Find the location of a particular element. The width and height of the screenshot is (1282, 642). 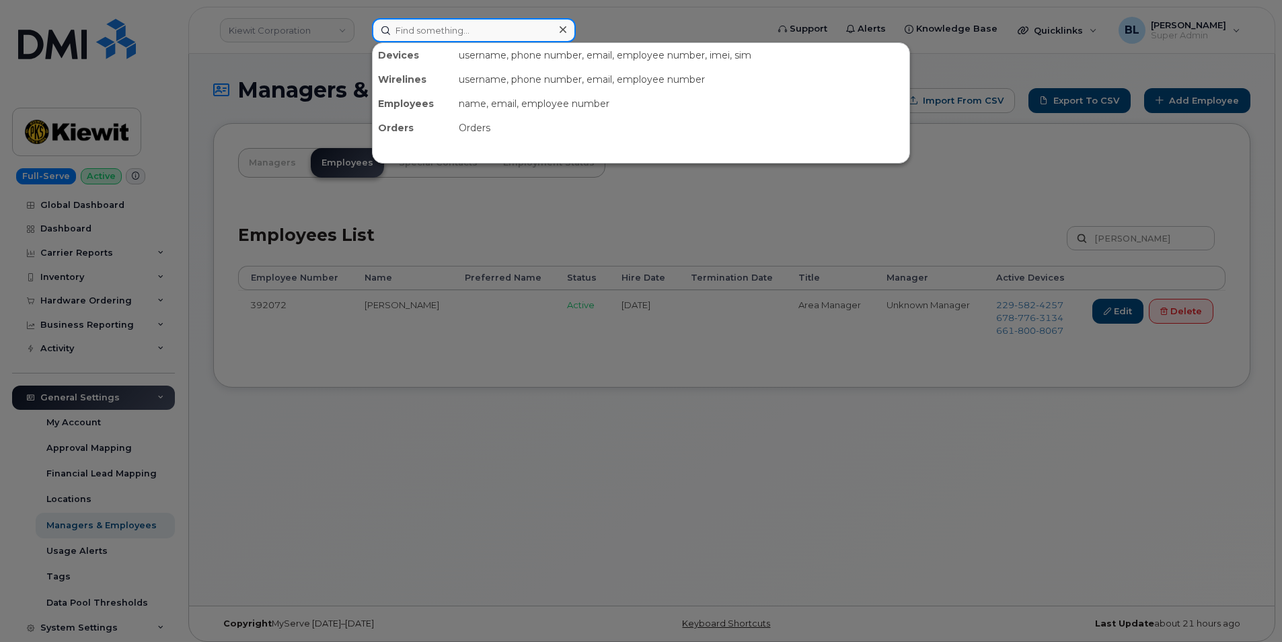

div: name, email, employee number is located at coordinates (681, 104).